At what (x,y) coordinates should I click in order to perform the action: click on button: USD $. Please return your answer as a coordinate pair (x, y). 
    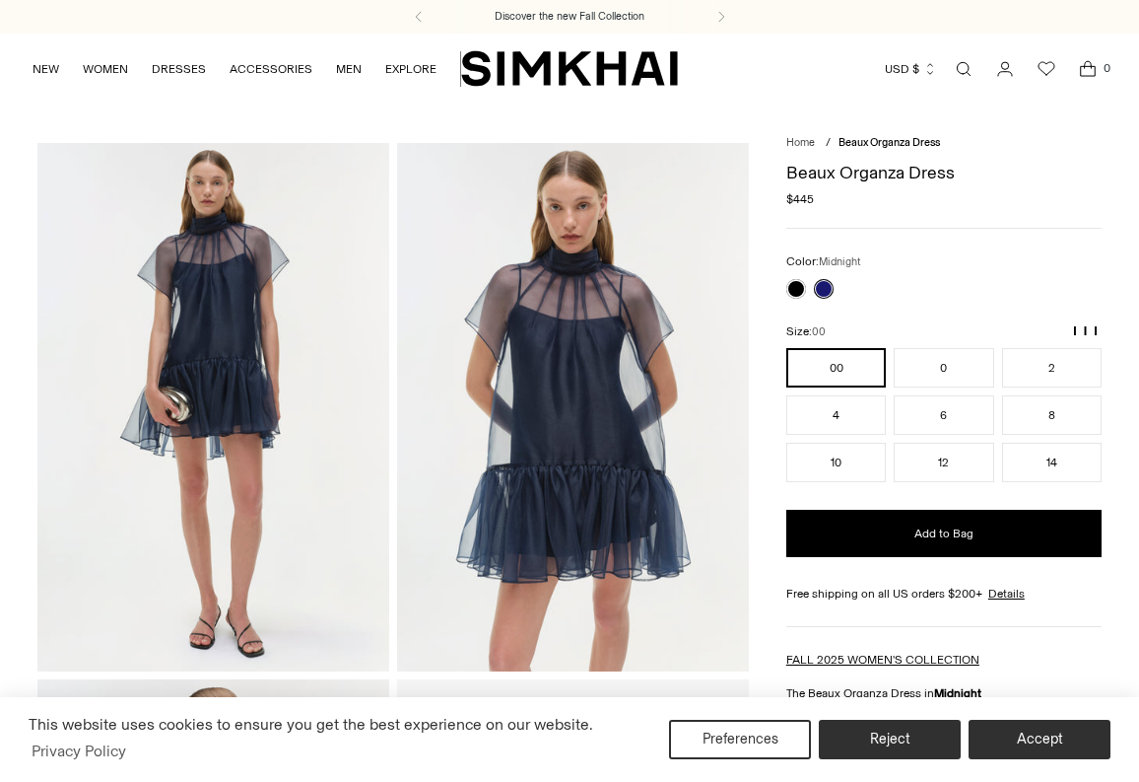
    Looking at the image, I should click on (911, 69).